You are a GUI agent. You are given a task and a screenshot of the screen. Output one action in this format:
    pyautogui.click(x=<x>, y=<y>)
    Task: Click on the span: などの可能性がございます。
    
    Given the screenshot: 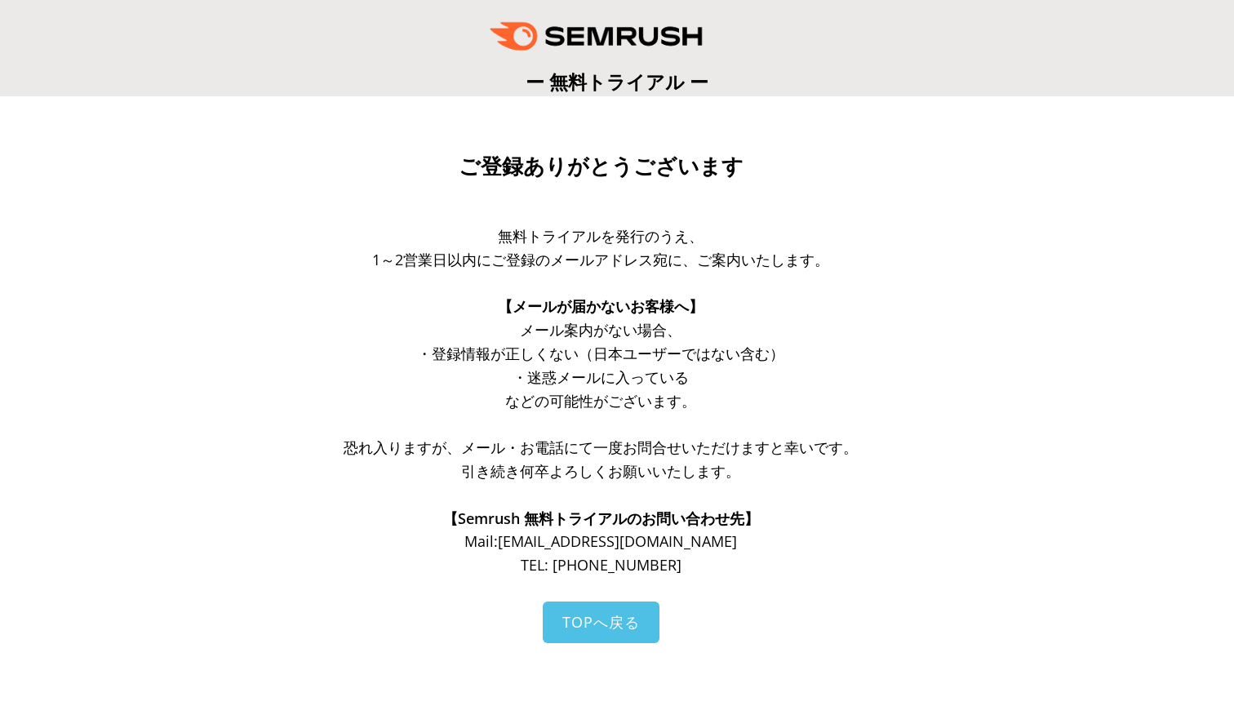 What is the action you would take?
    pyautogui.click(x=601, y=401)
    